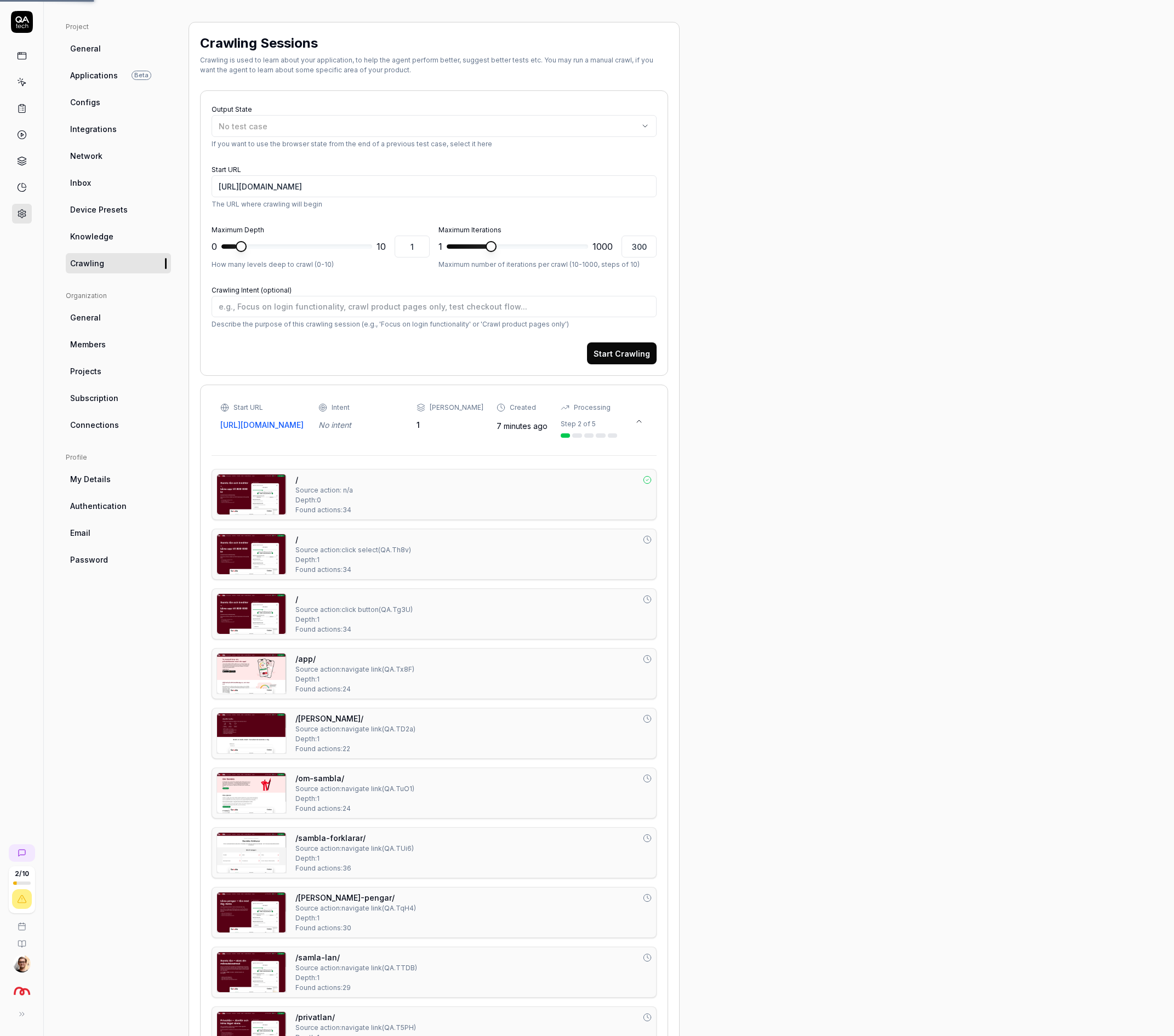 This screenshot has width=1174, height=1036. Describe the element at coordinates (98, 506) in the screenshot. I see `span: Authentication` at that location.